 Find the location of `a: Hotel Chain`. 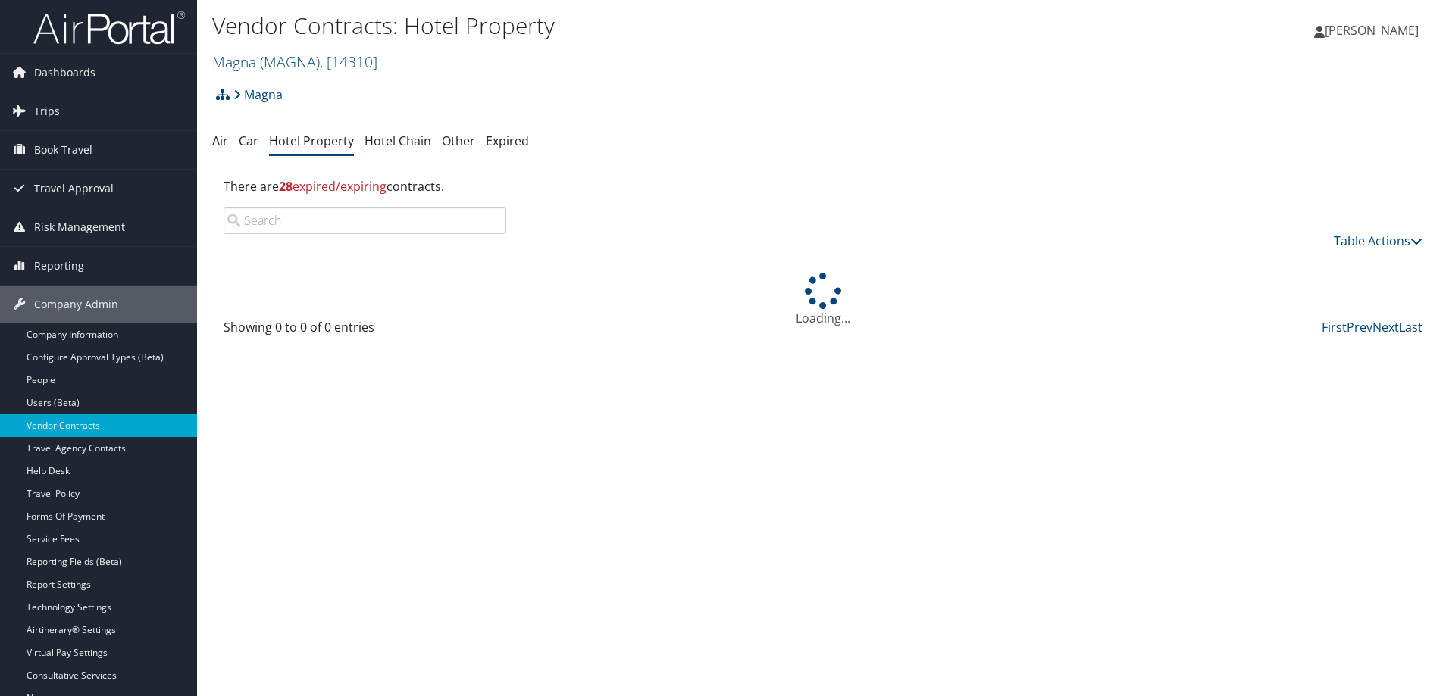

a: Hotel Chain is located at coordinates (398, 141).